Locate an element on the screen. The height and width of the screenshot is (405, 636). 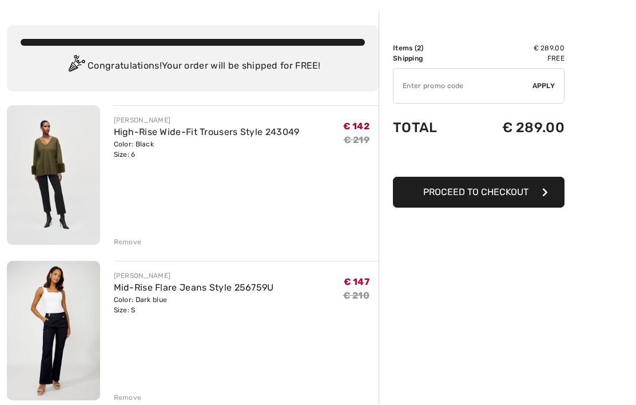
td: Items ( ) is located at coordinates (428, 48).